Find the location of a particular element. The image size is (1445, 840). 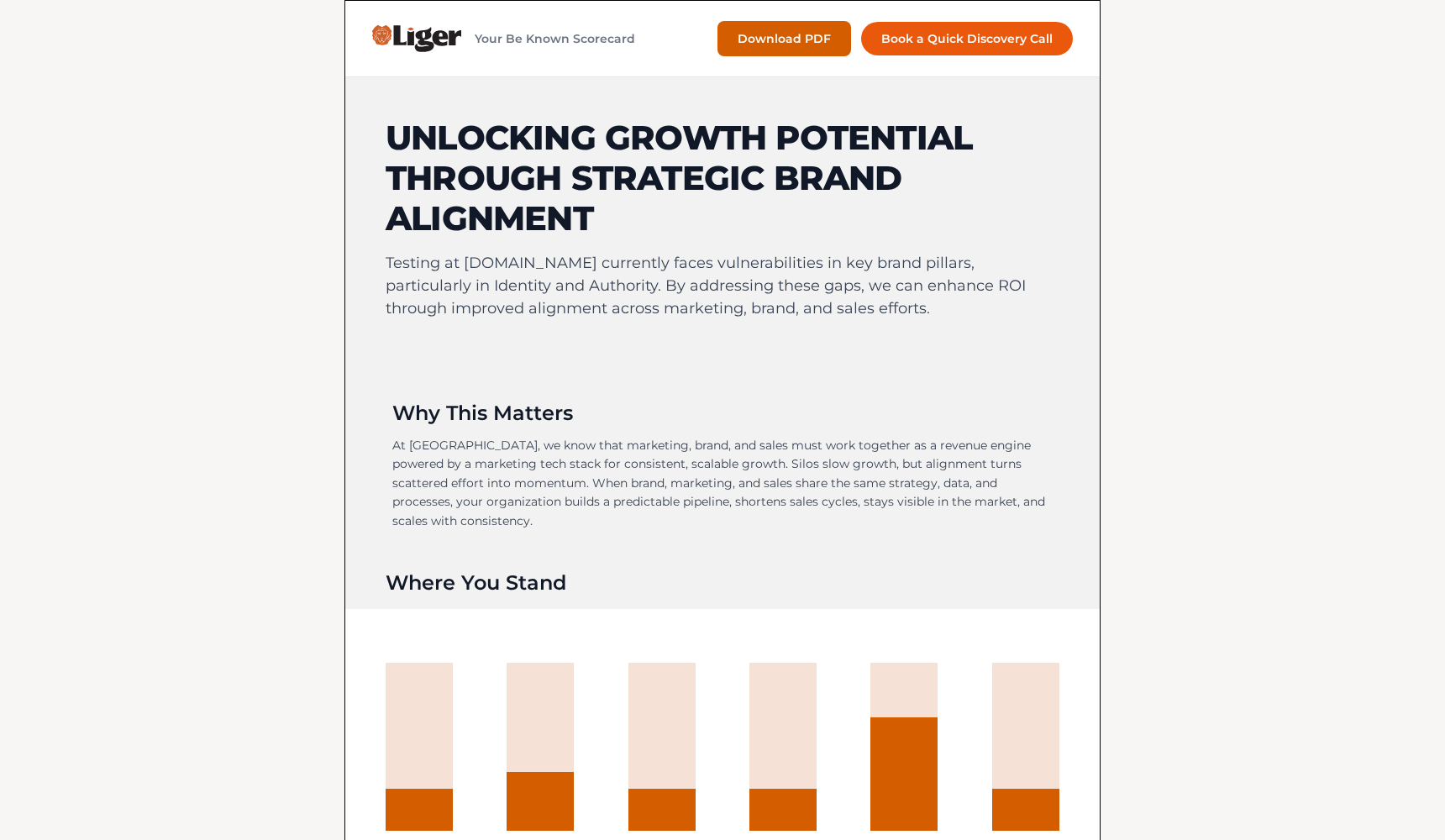

h2: Where You Stand is located at coordinates (475, 583).